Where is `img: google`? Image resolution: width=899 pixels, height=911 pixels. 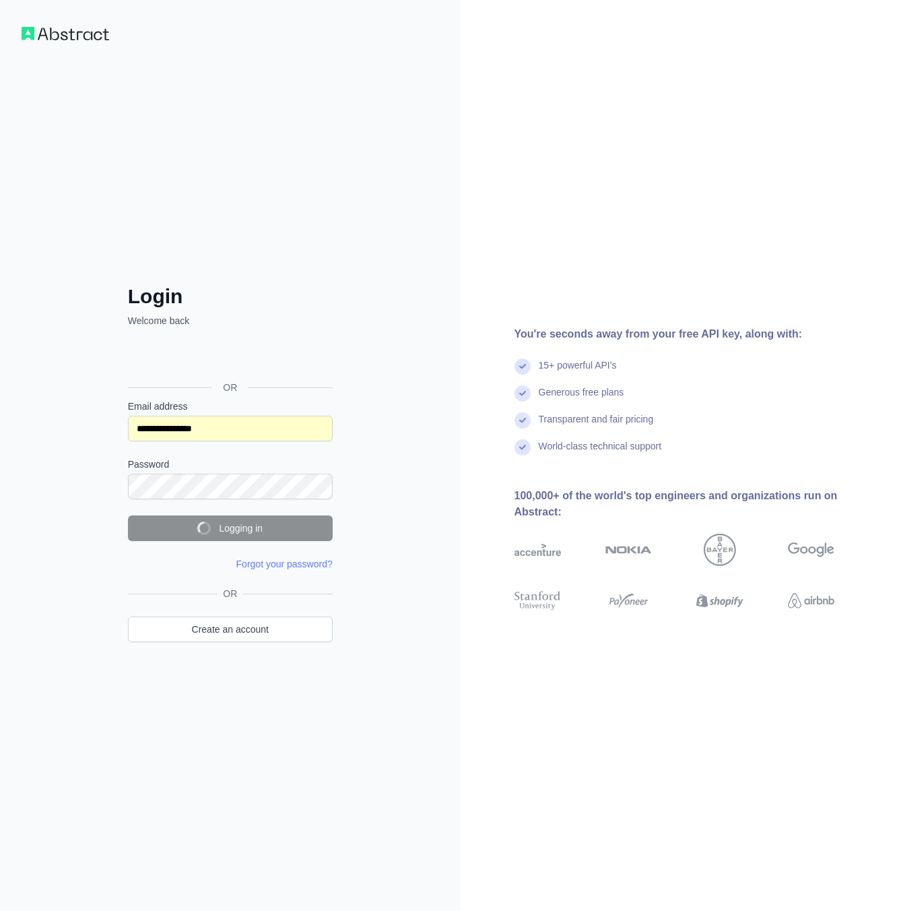 img: google is located at coordinates (811, 550).